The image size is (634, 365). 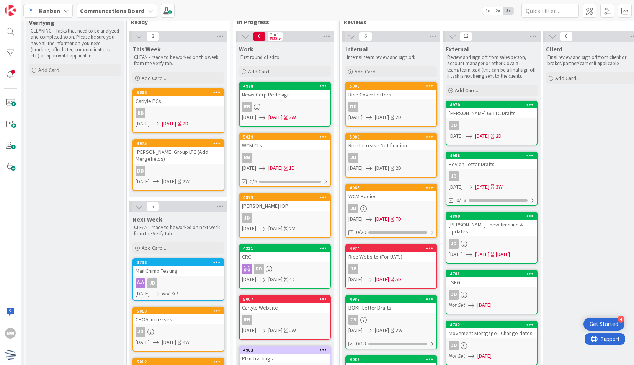 What do you see at coordinates (285, 142) in the screenshot?
I see `div: 5019WCM CLs` at bounding box center [285, 142].